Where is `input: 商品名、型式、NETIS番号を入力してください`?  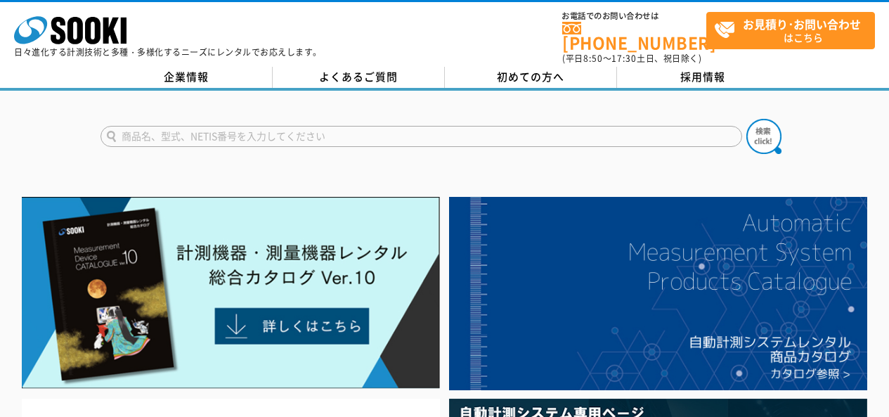 input: 商品名、型式、NETIS番号を入力してください is located at coordinates (421, 136).